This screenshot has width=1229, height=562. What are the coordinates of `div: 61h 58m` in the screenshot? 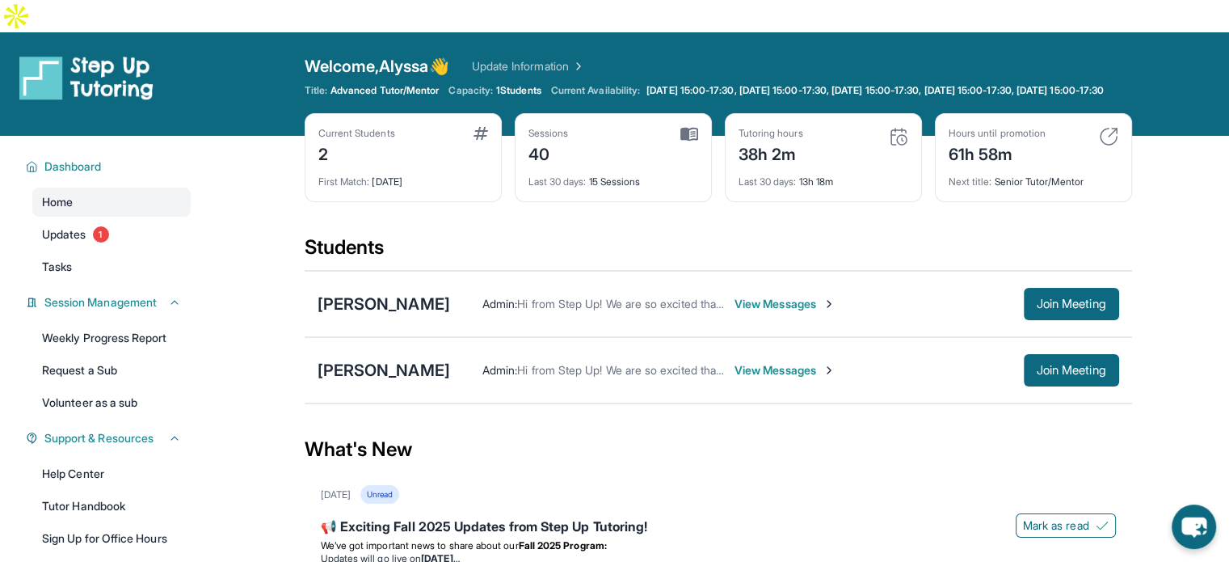 It's located at (997, 153).